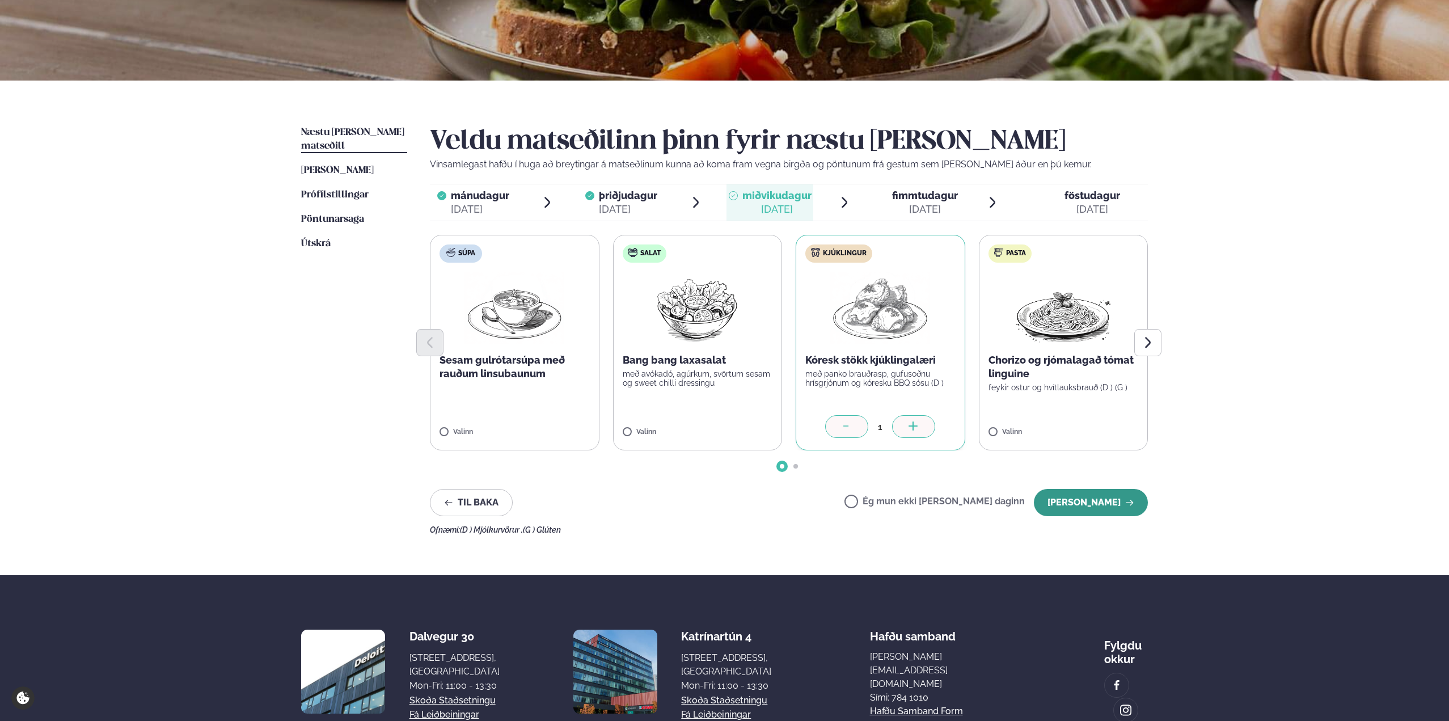 The height and width of the screenshot is (721, 1449). I want to click on img: Chicken-thighs.png, so click(880, 308).